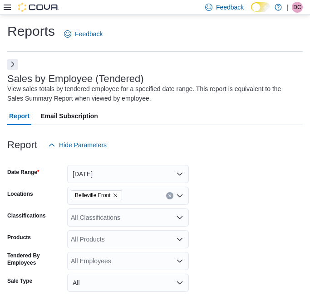  What do you see at coordinates (31, 31) in the screenshot?
I see `h1: Reports` at bounding box center [31, 31].